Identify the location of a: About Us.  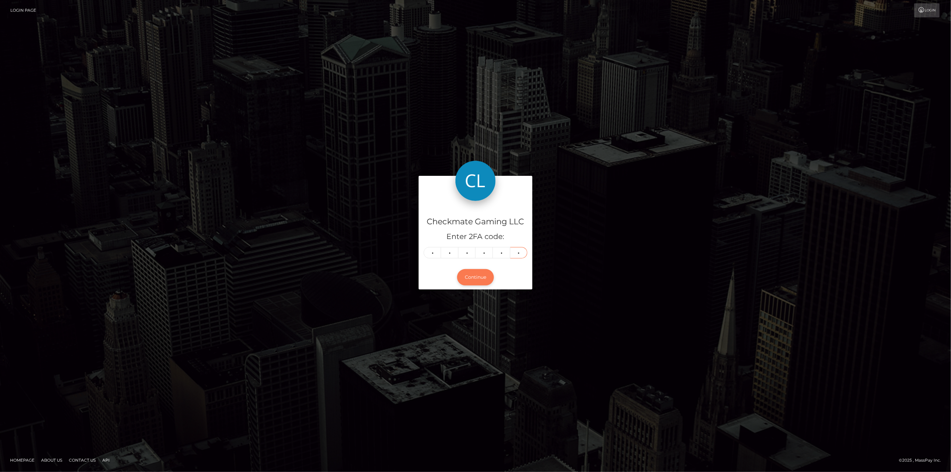
(51, 460).